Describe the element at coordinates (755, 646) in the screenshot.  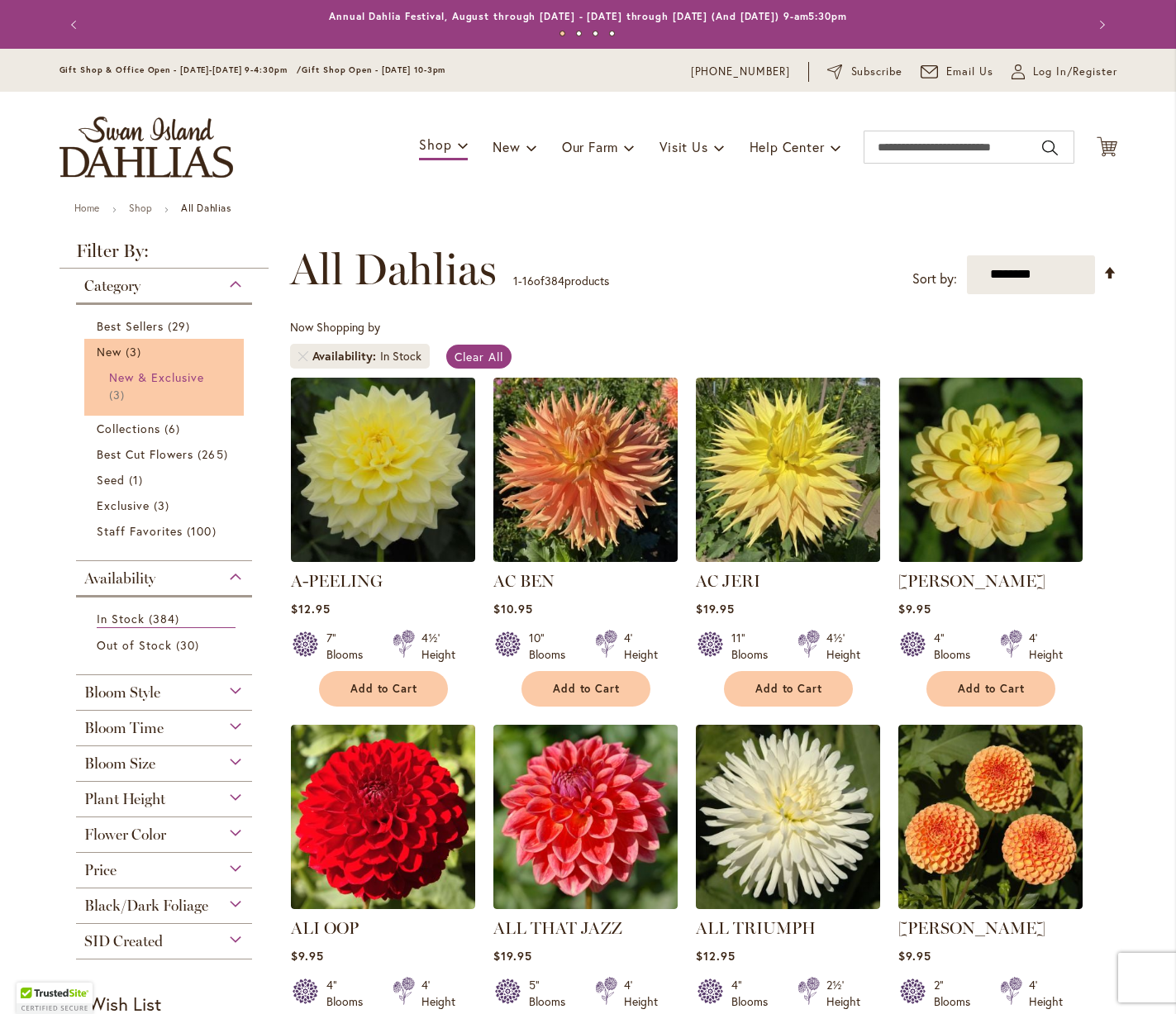
I see `div: 11" Blooms` at that location.